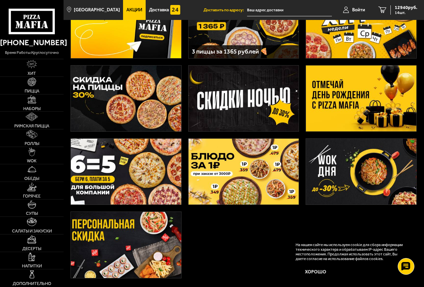  I want to click on span: Пицца, so click(32, 91).